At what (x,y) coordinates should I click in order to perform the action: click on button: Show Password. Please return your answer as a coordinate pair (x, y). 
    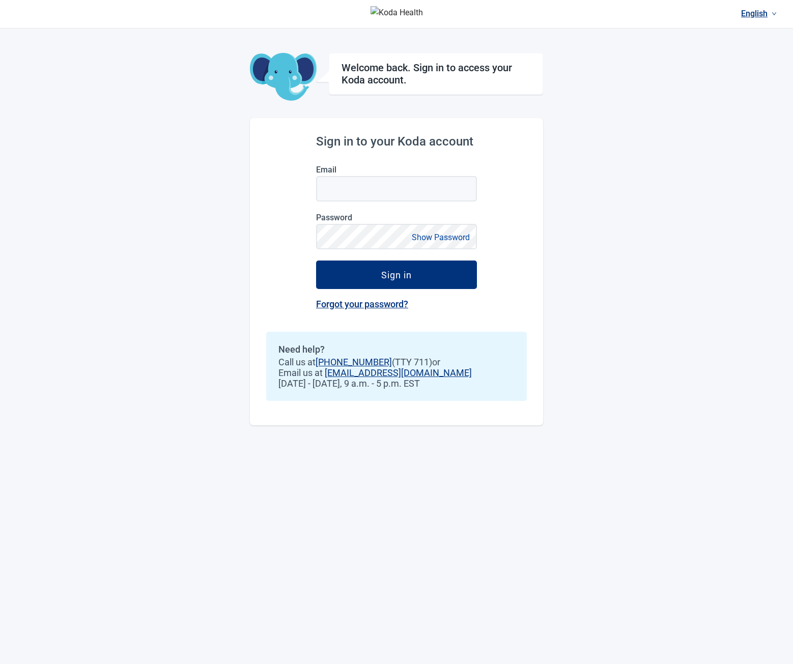
    Looking at the image, I should click on (441, 237).